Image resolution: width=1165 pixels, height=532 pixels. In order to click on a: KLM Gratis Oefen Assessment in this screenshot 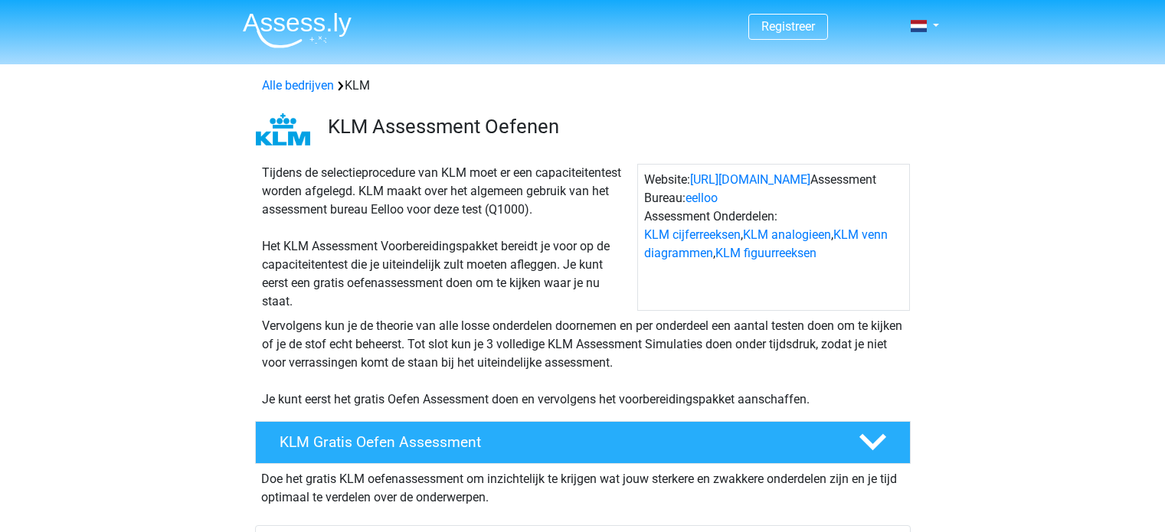, I will do `click(583, 443)`.